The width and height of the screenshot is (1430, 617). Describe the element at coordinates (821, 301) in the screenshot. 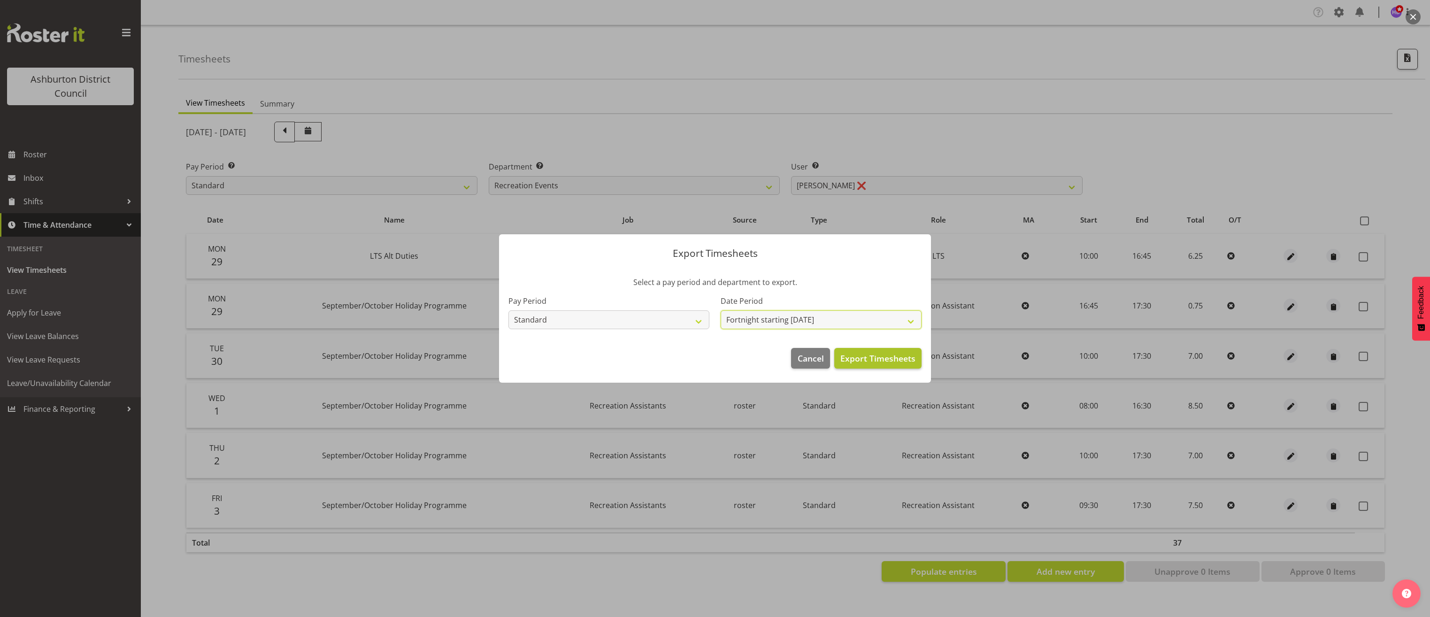

I see `label: Date Period` at that location.